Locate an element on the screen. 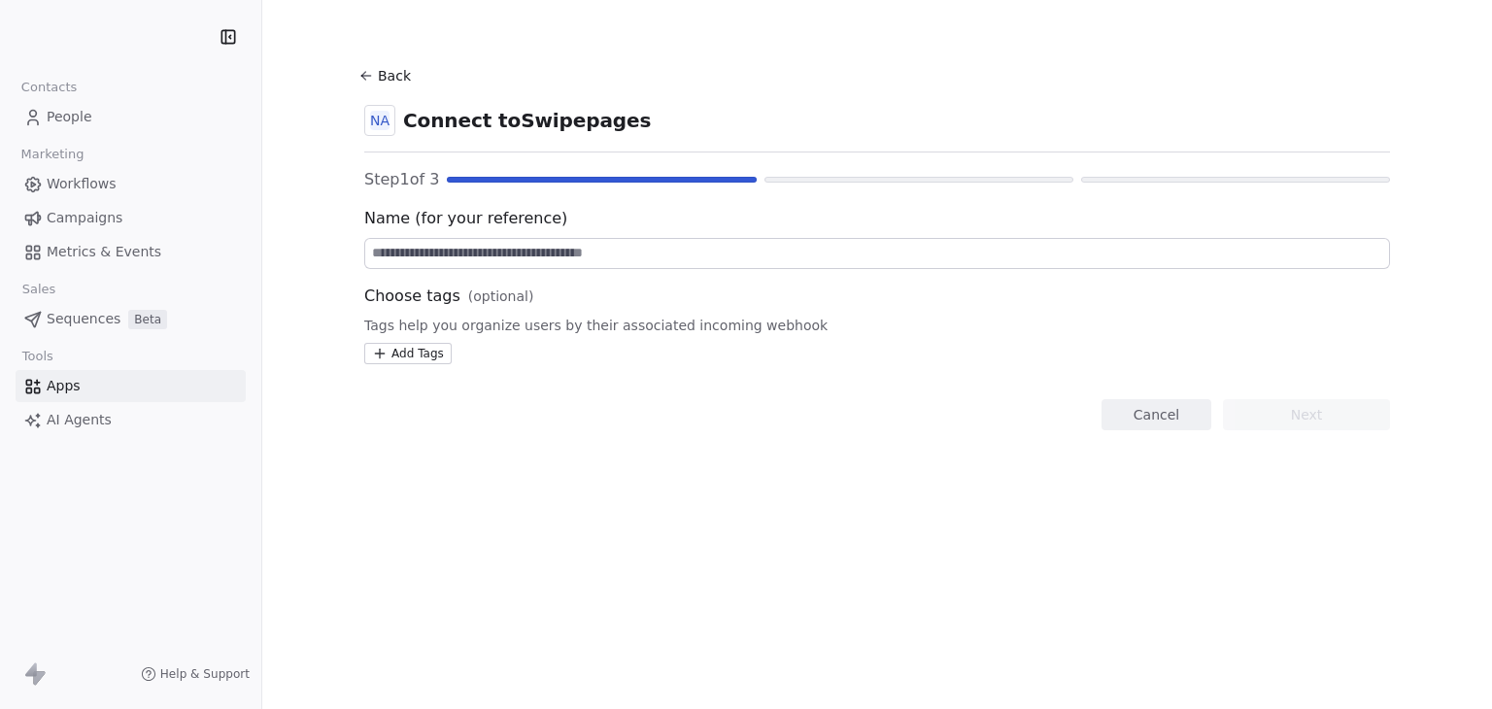 This screenshot has width=1492, height=709. a: People is located at coordinates (130, 117).